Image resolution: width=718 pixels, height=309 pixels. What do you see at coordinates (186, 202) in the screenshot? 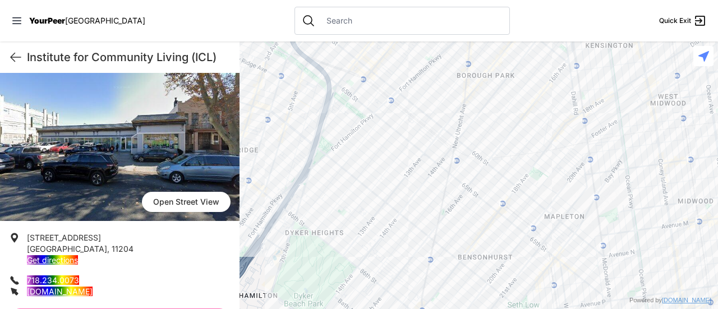
I see `a: Open Street View` at bounding box center [186, 202].